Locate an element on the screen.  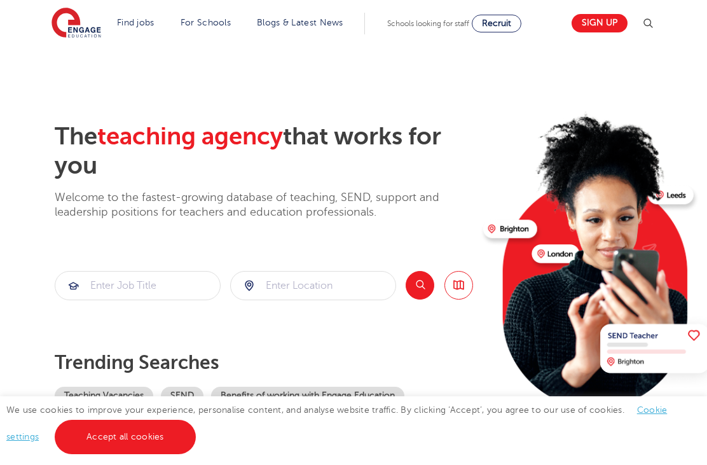
a: SEND is located at coordinates (182, 396).